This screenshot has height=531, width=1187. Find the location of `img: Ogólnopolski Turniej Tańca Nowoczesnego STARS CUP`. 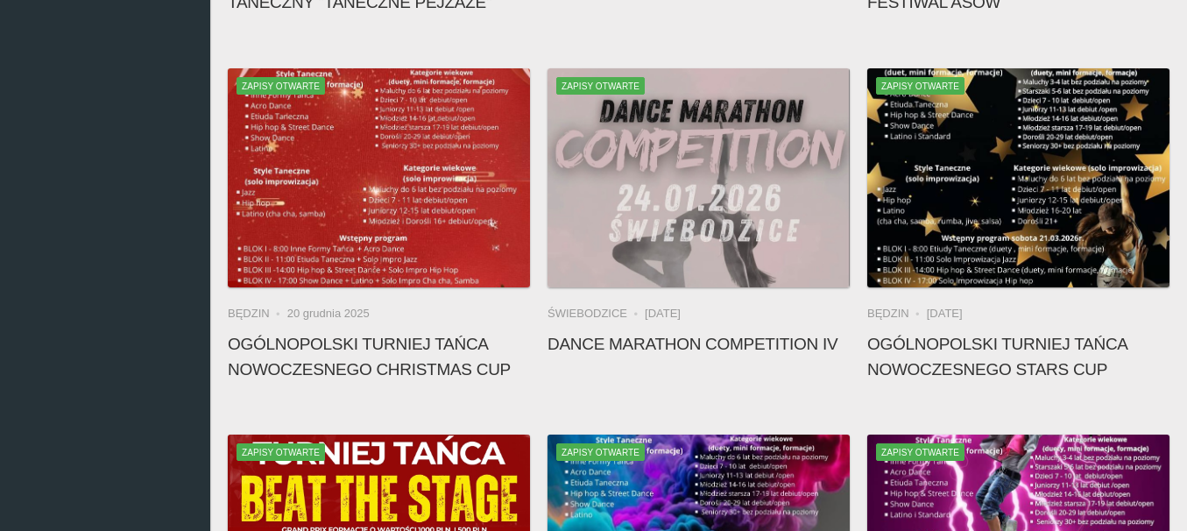

img: Ogólnopolski Turniej Tańca Nowoczesnego STARS CUP is located at coordinates (1018, 178).